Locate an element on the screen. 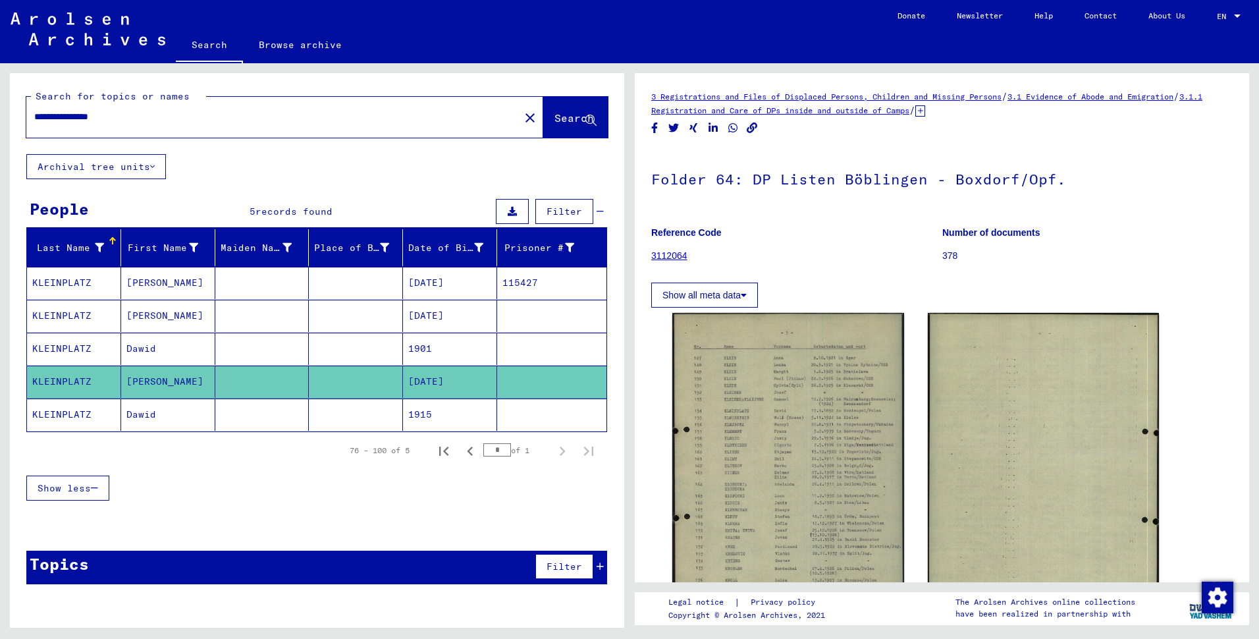 This screenshot has width=1259, height=639. span: 5 is located at coordinates (252, 211).